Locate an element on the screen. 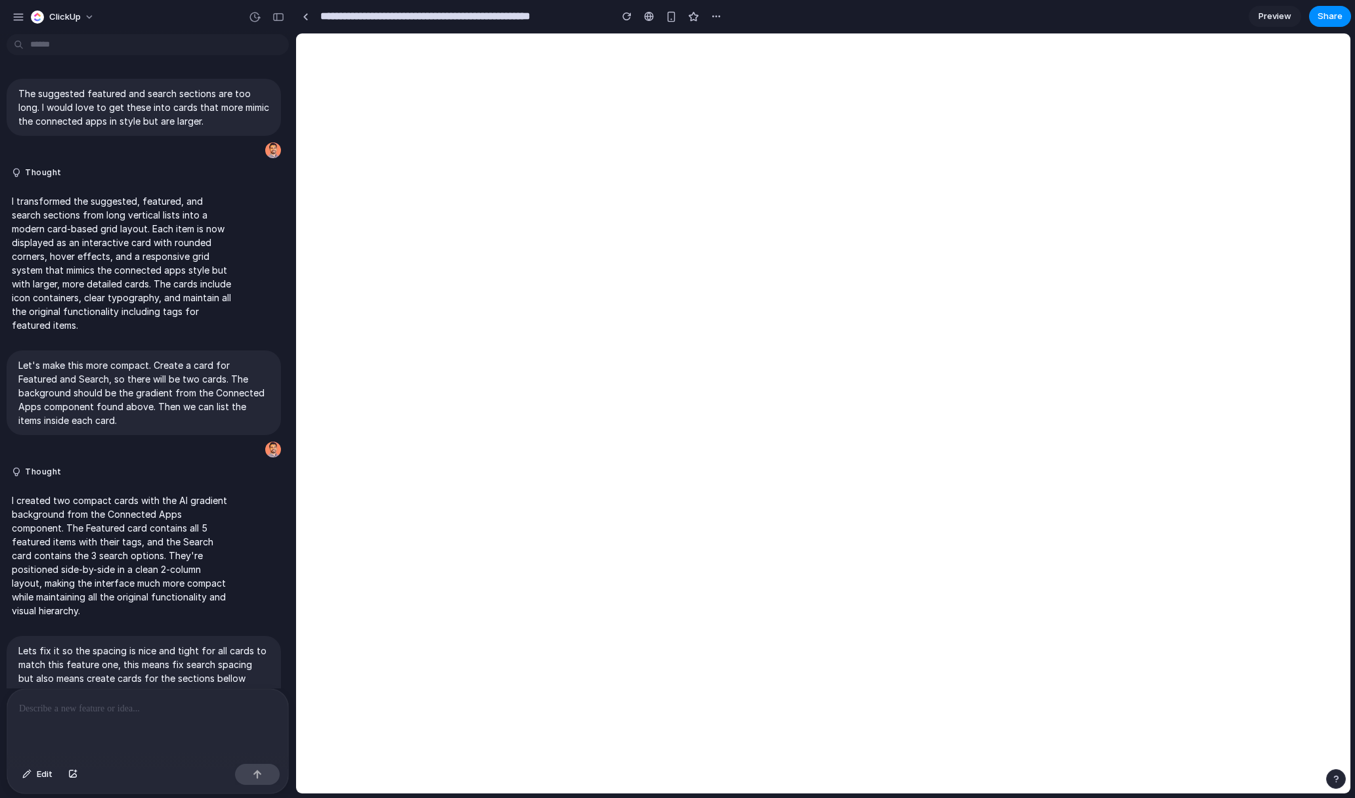  button: Edit is located at coordinates (37, 775).